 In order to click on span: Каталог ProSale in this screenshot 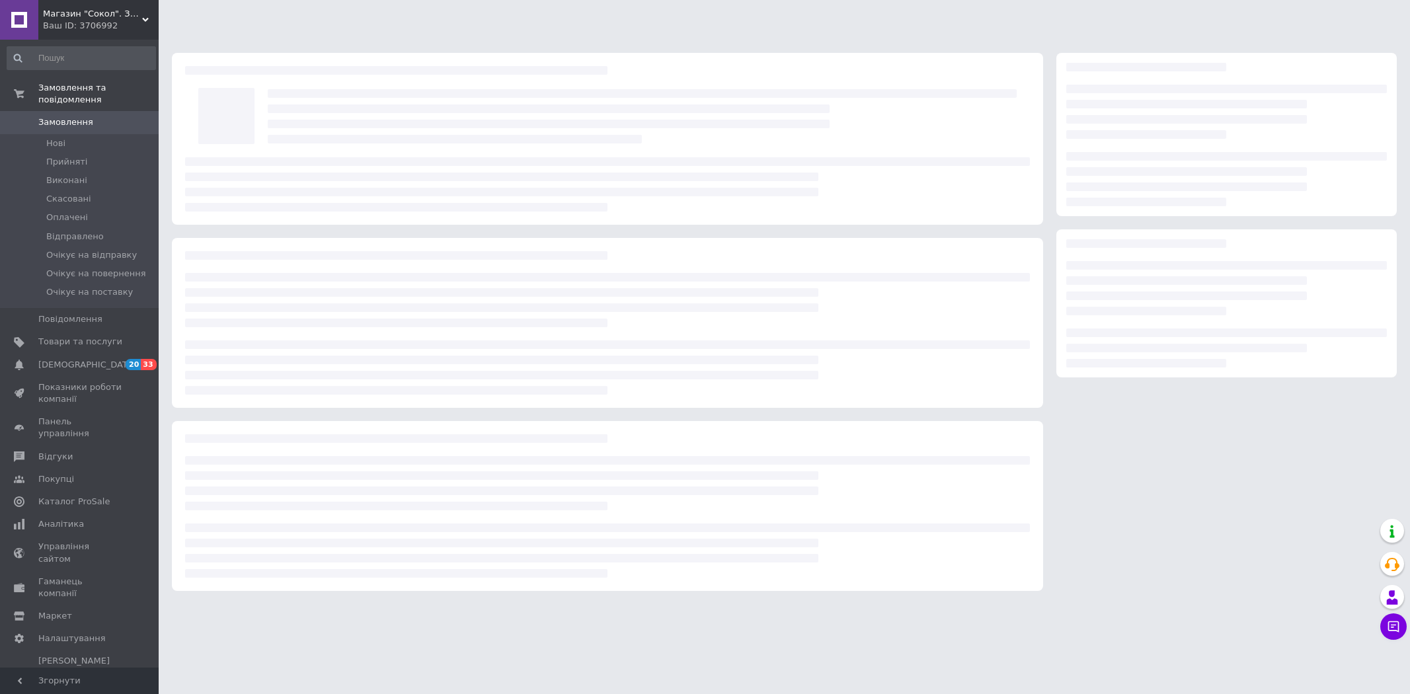, I will do `click(74, 502)`.